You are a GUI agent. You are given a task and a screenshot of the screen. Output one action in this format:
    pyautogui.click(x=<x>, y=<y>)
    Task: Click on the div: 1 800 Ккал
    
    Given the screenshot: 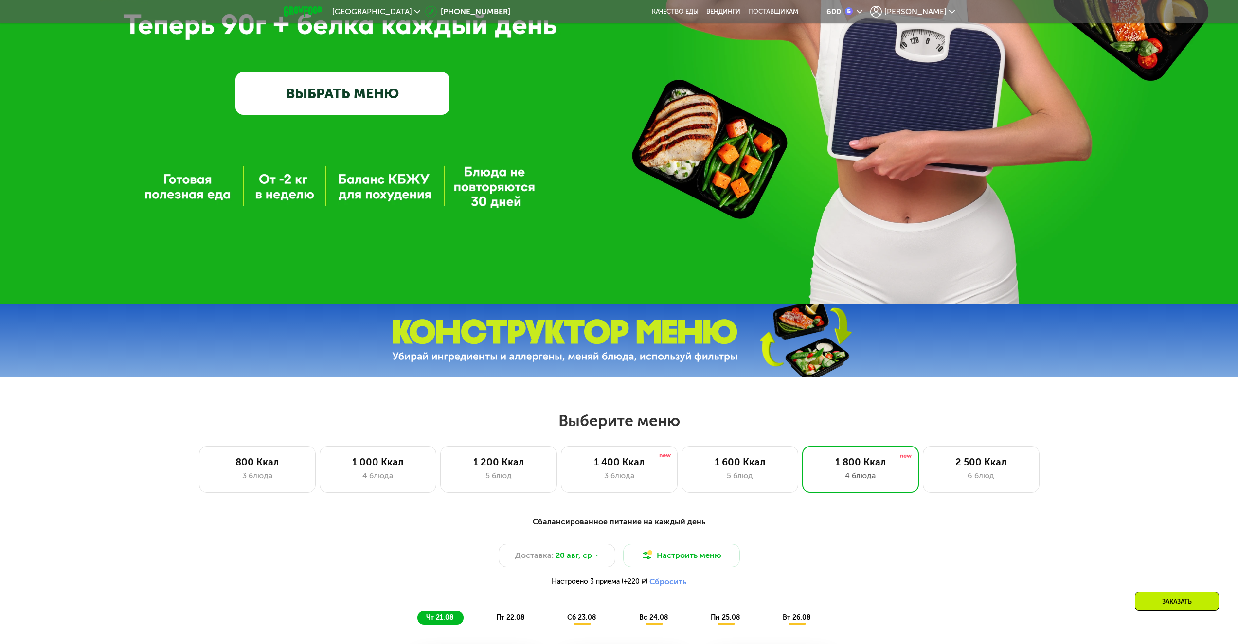 What is the action you would take?
    pyautogui.click(x=861, y=462)
    